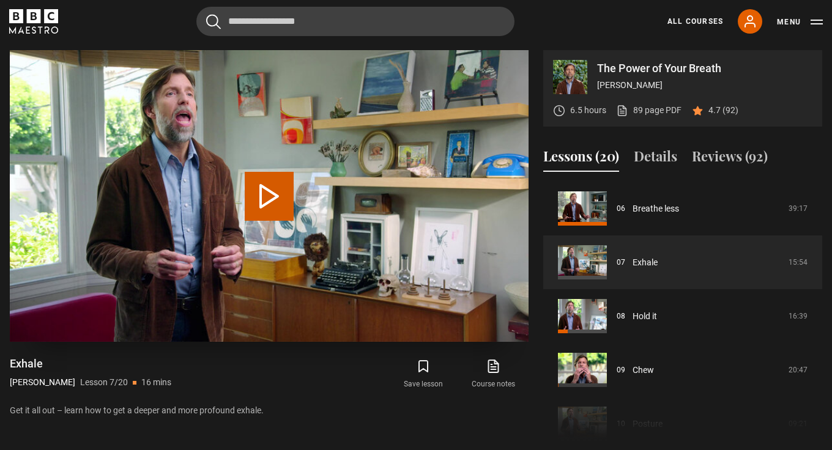 The height and width of the screenshot is (450, 832). Describe the element at coordinates (213, 21) in the screenshot. I see `button: Submit the search query` at that location.